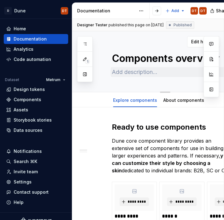  What do you see at coordinates (12, 80) in the screenshot?
I see `div: Dataset` at bounding box center [12, 80].